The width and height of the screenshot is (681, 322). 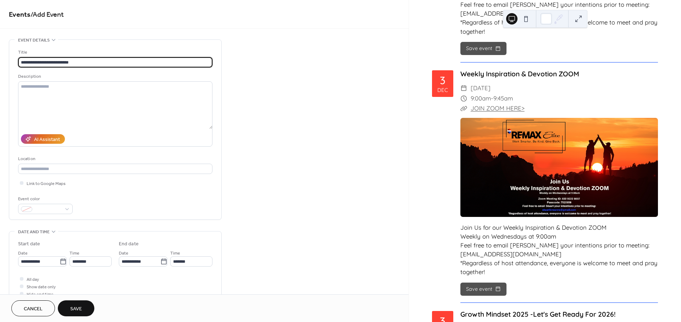 What do you see at coordinates (43, 139) in the screenshot?
I see `button: AI Assistant` at bounding box center [43, 139].